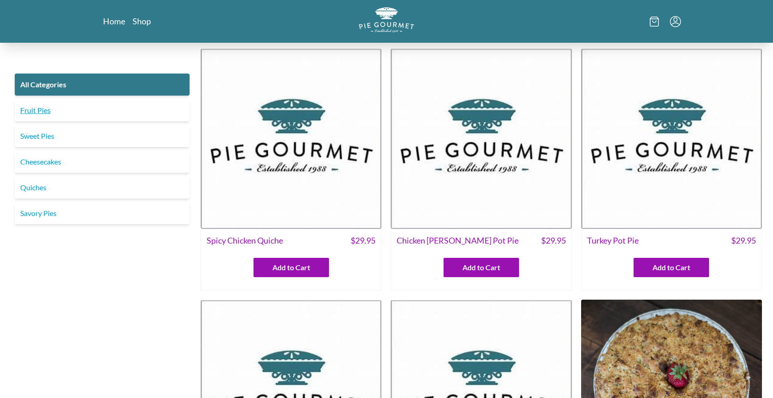 The image size is (773, 398). I want to click on a: Logo, so click(386, 21).